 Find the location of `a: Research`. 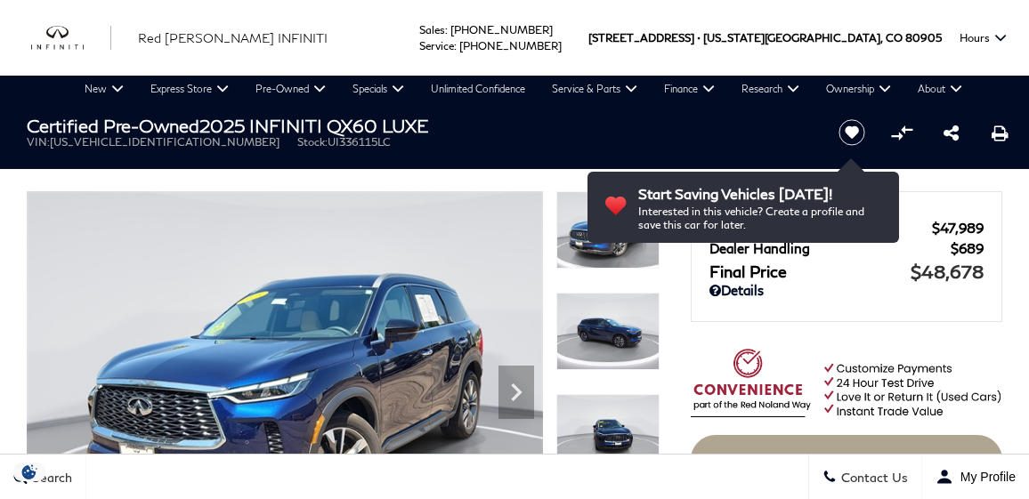

a: Research is located at coordinates (770, 89).